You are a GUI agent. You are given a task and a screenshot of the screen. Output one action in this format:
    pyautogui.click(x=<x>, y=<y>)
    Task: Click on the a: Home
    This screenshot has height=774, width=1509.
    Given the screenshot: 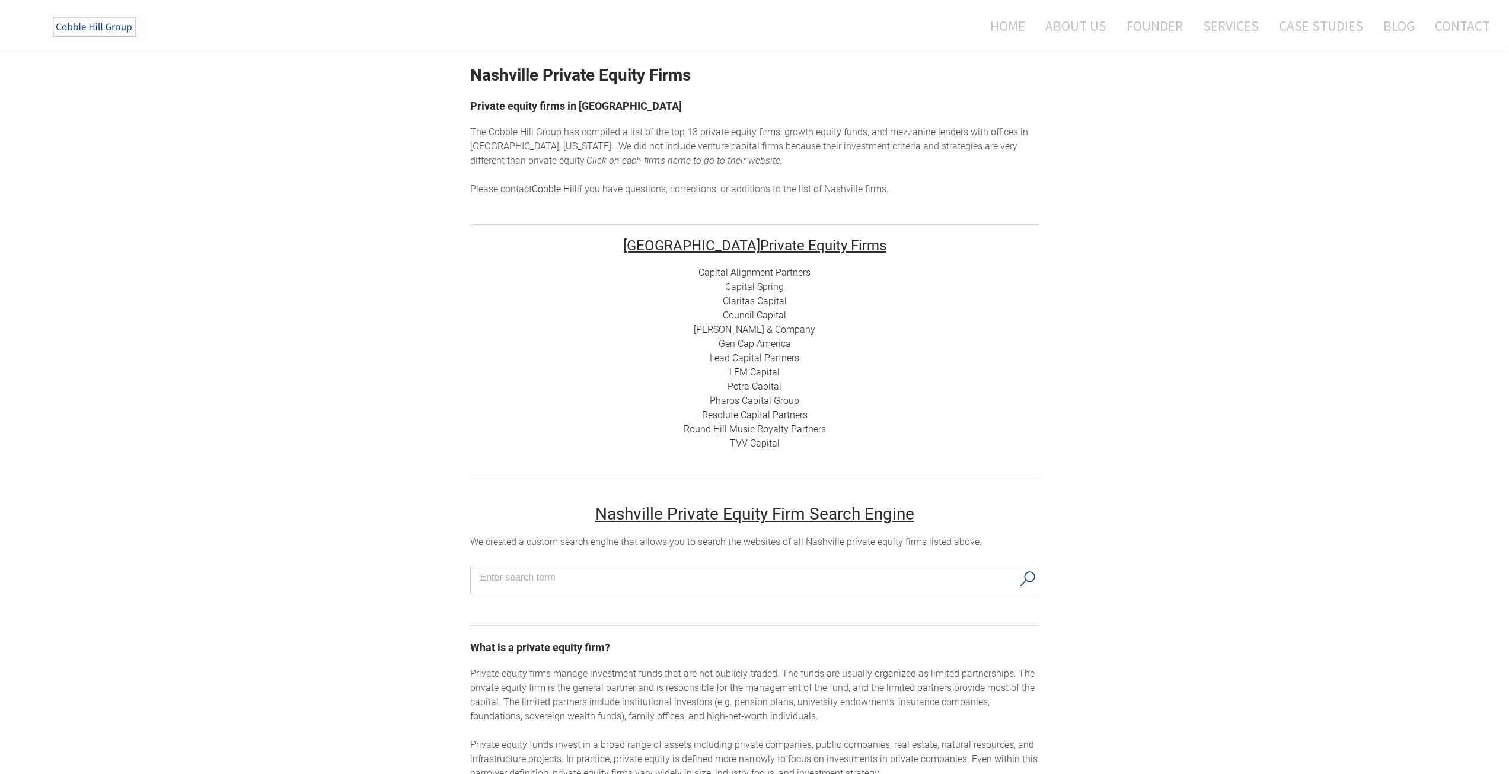 What is the action you would take?
    pyautogui.click(x=1003, y=25)
    